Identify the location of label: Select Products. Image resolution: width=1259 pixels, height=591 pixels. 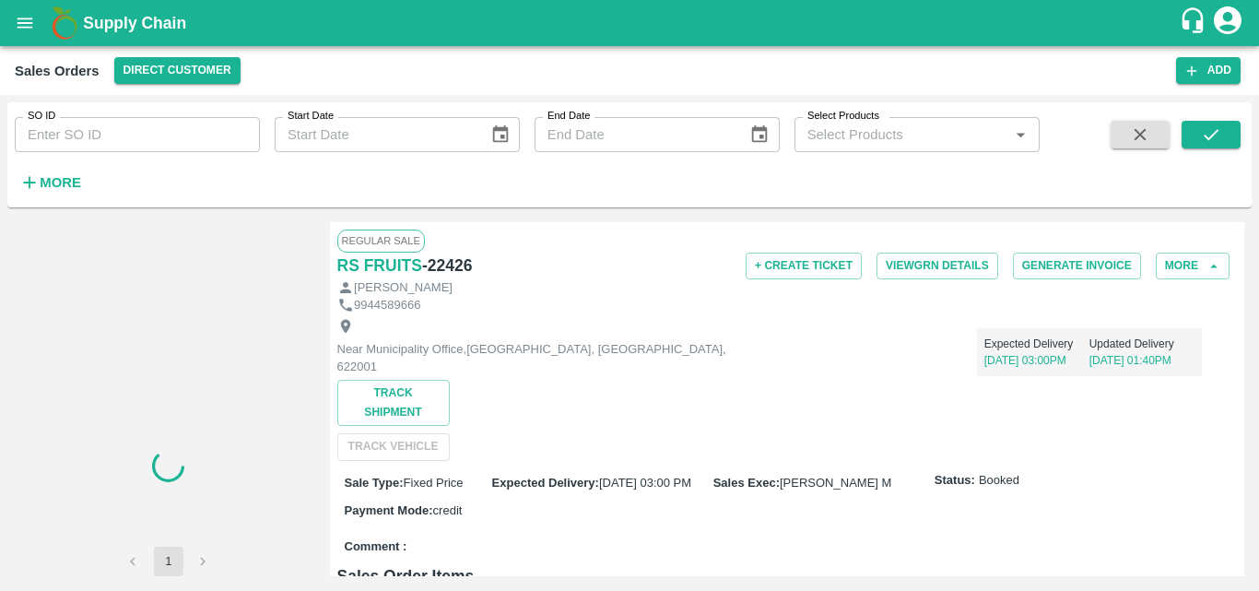
(843, 116).